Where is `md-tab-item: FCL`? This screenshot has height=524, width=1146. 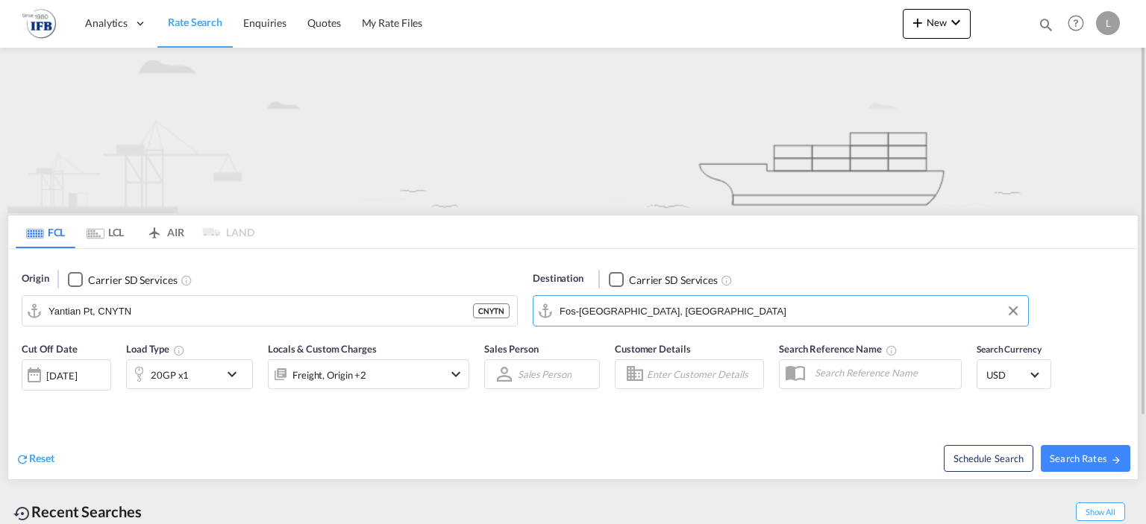 md-tab-item: FCL is located at coordinates (45, 232).